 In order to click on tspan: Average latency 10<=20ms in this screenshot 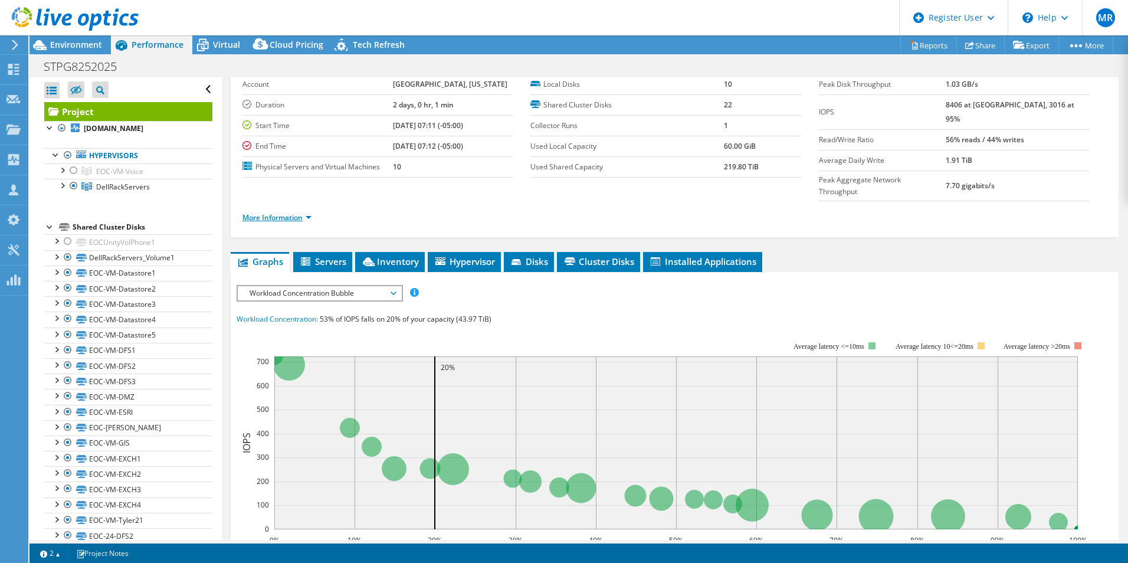, I will do `click(934, 346)`.